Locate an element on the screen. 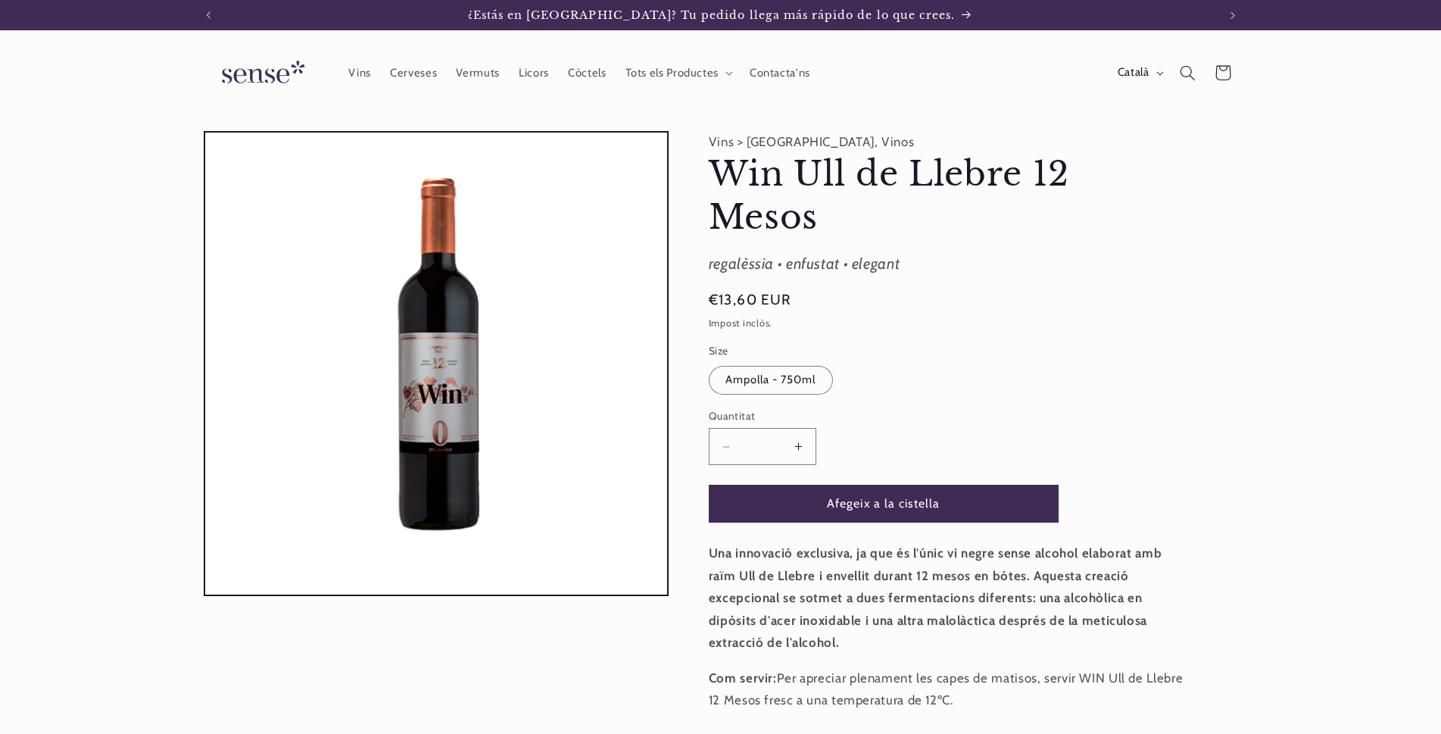 The image size is (1441, 734). strong: Com servir: is located at coordinates (743, 678).